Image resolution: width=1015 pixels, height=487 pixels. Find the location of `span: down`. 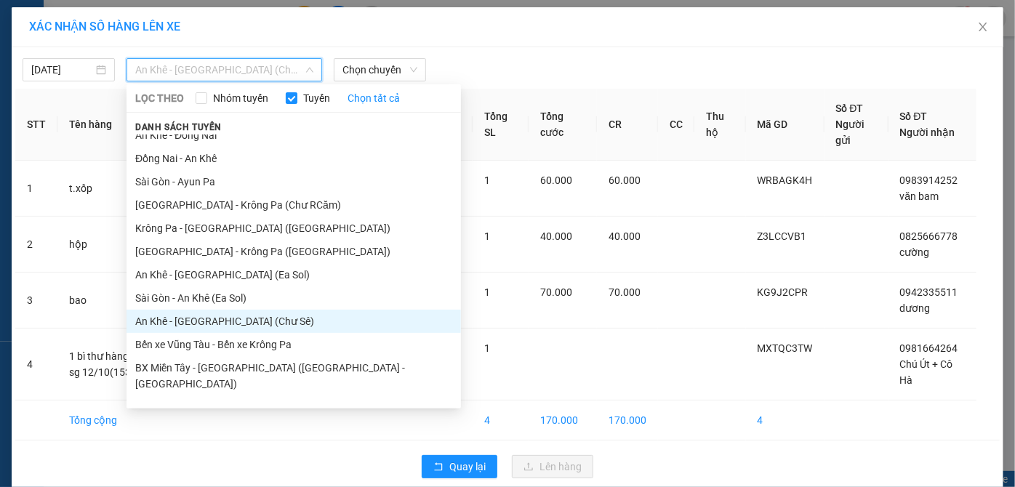

span: down is located at coordinates (310, 70).